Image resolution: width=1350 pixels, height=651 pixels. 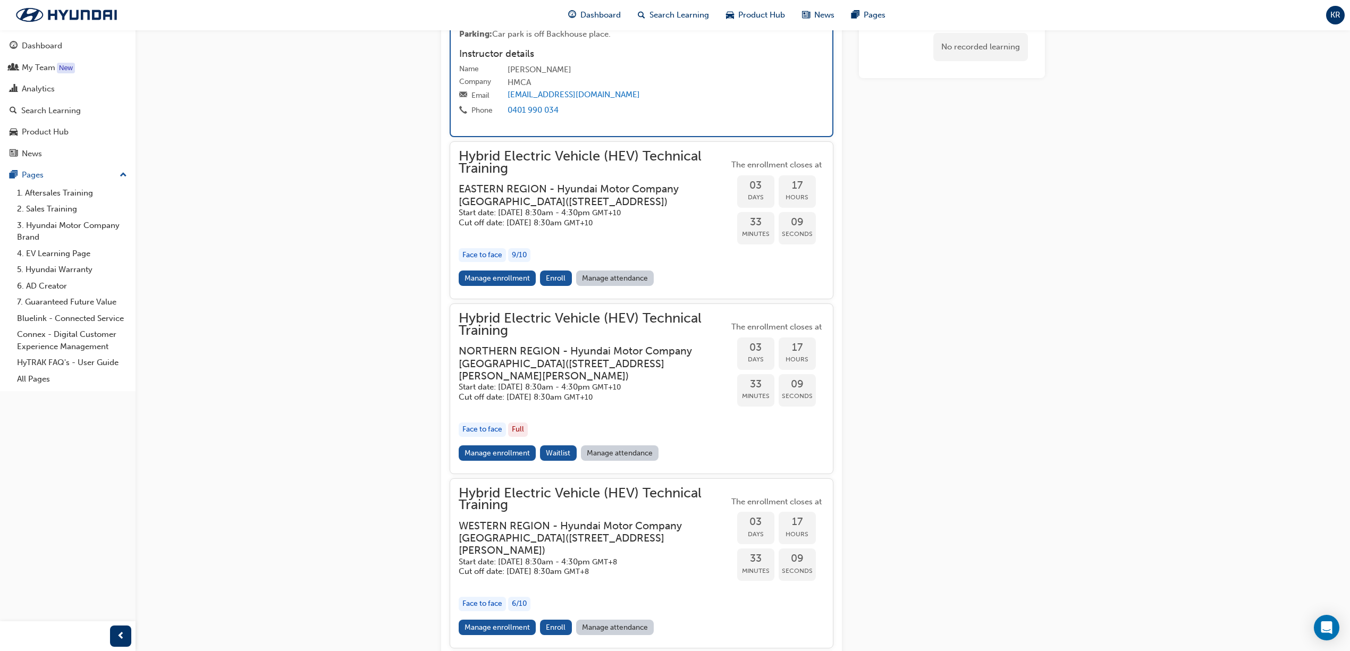 I want to click on a: search-iconSearch Learning, so click(x=673, y=15).